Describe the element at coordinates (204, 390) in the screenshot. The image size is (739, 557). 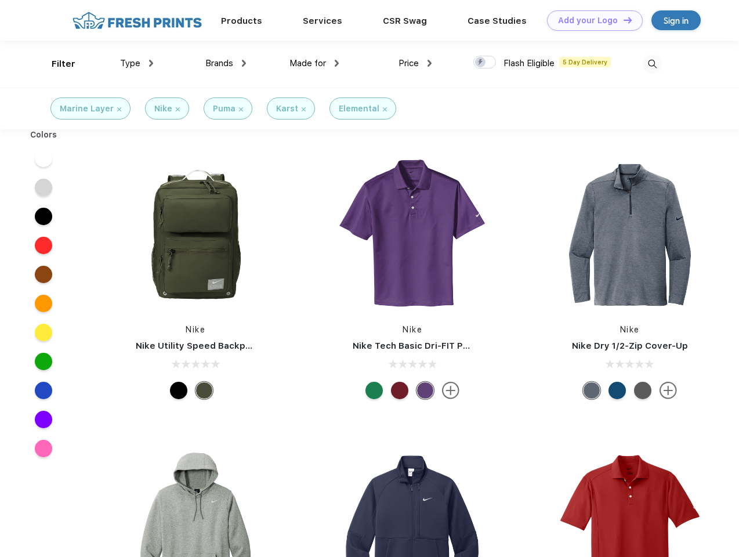
I see `div: Cargo Khaki` at that location.